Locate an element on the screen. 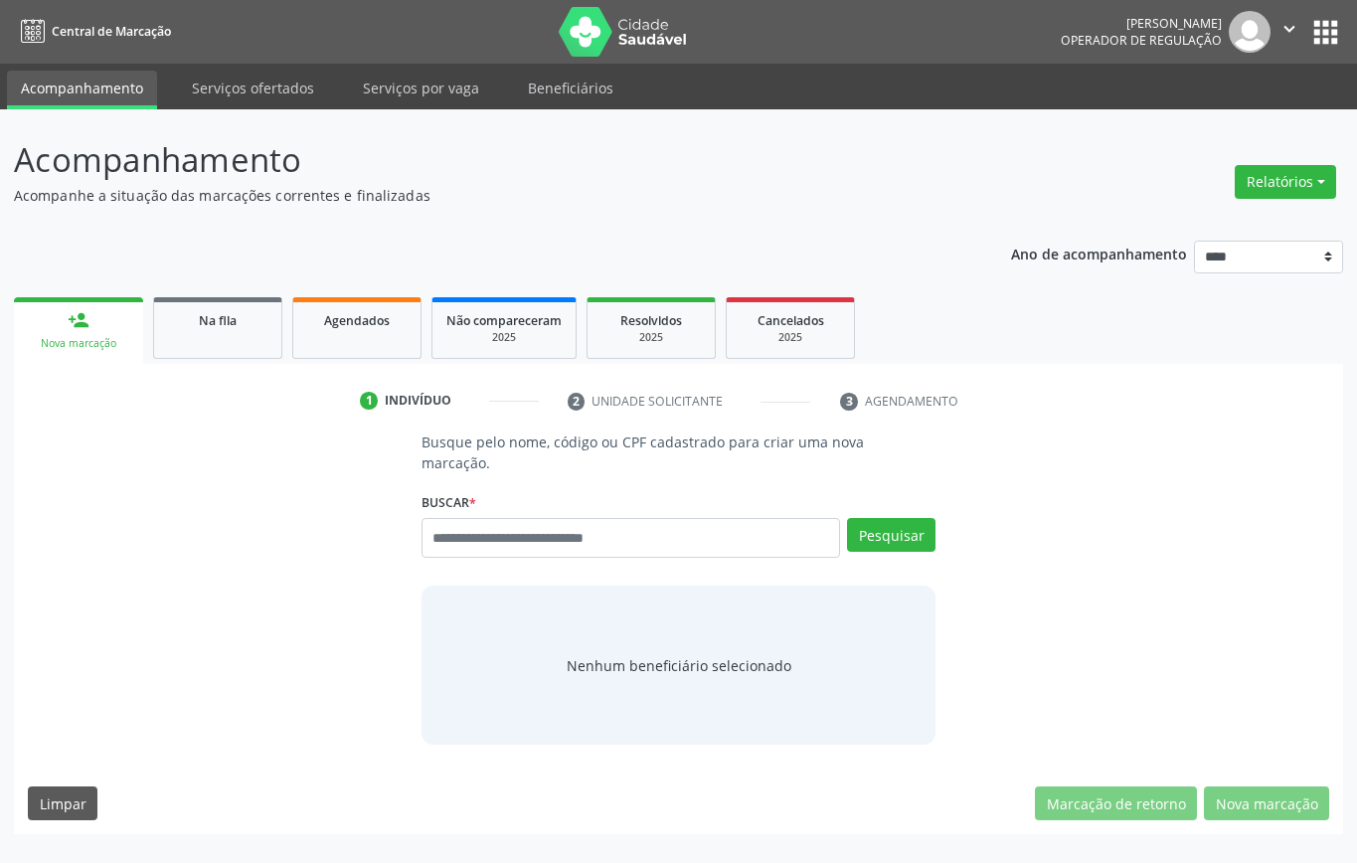 The image size is (1357, 863). a: Serviços por vaga is located at coordinates (420, 87).